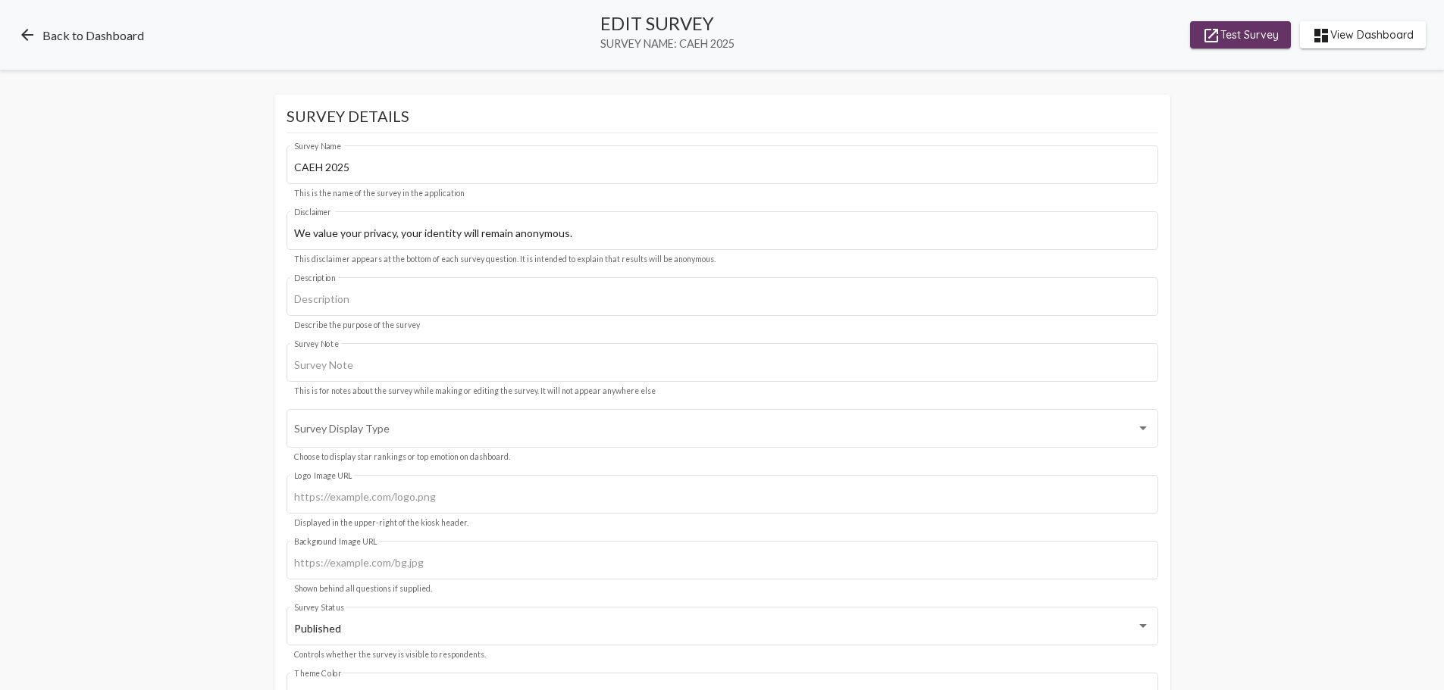 The width and height of the screenshot is (1444, 690). Describe the element at coordinates (1240, 35) in the screenshot. I see `span: Test Survey` at that location.